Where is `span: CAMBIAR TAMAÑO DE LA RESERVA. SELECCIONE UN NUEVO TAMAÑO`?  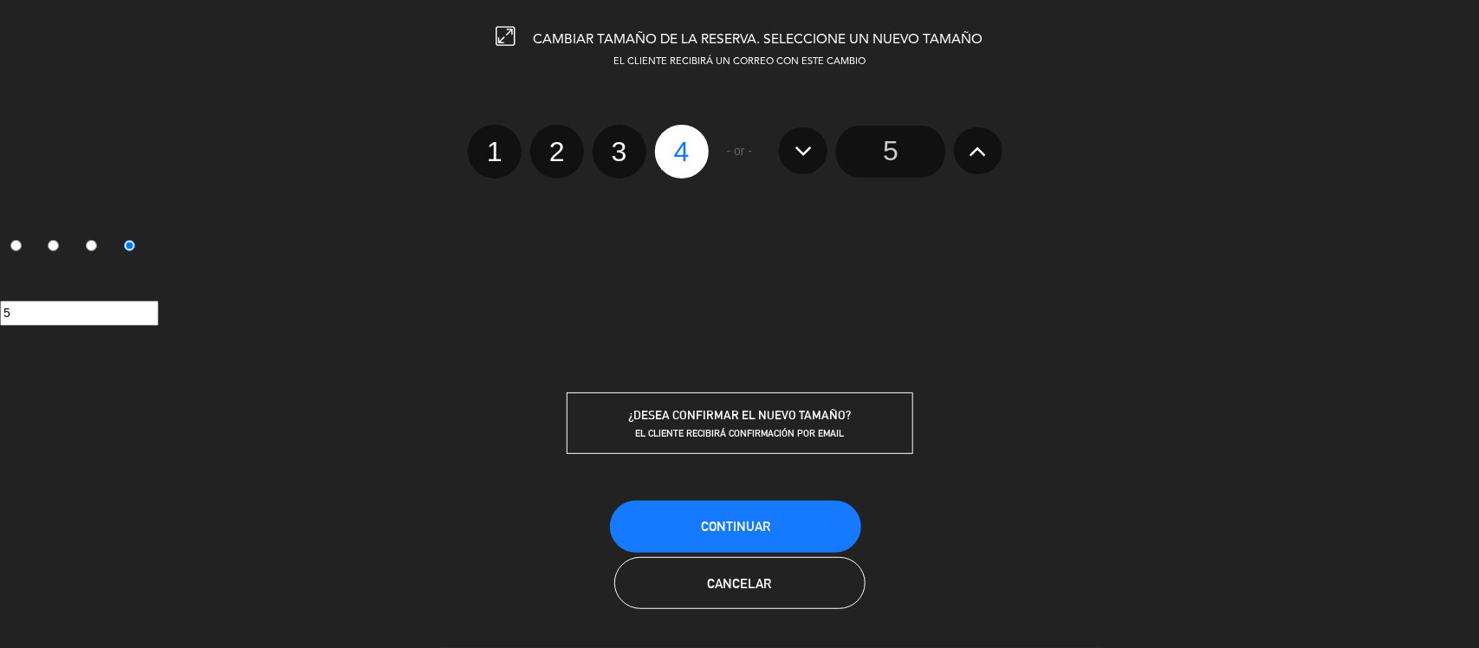 span: CAMBIAR TAMAÑO DE LA RESERVA. SELECCIONE UN NUEVO TAMAÑO is located at coordinates (758, 40).